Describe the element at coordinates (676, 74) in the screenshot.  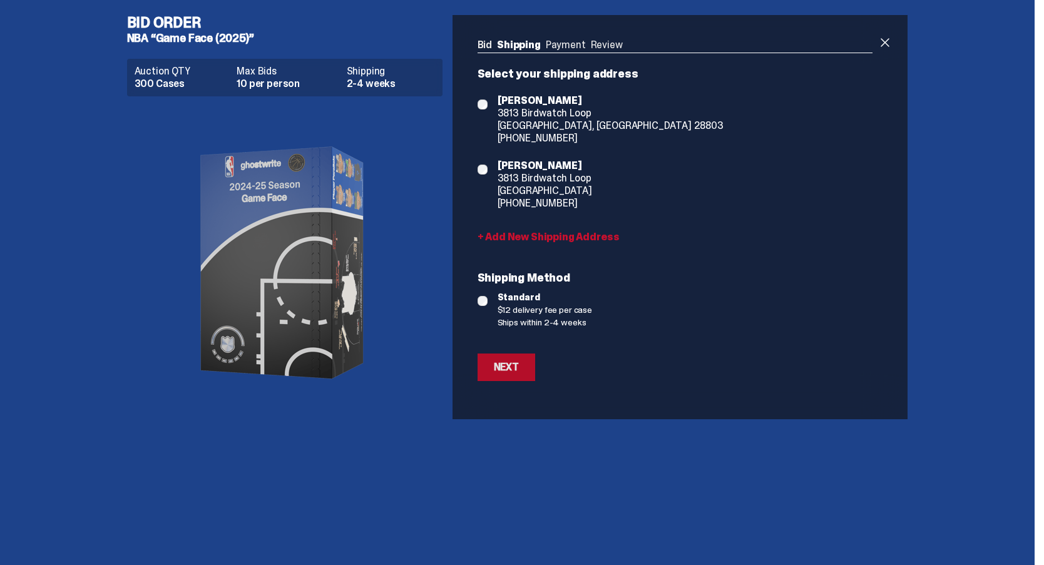
I see `p: Select your shipping address` at that location.